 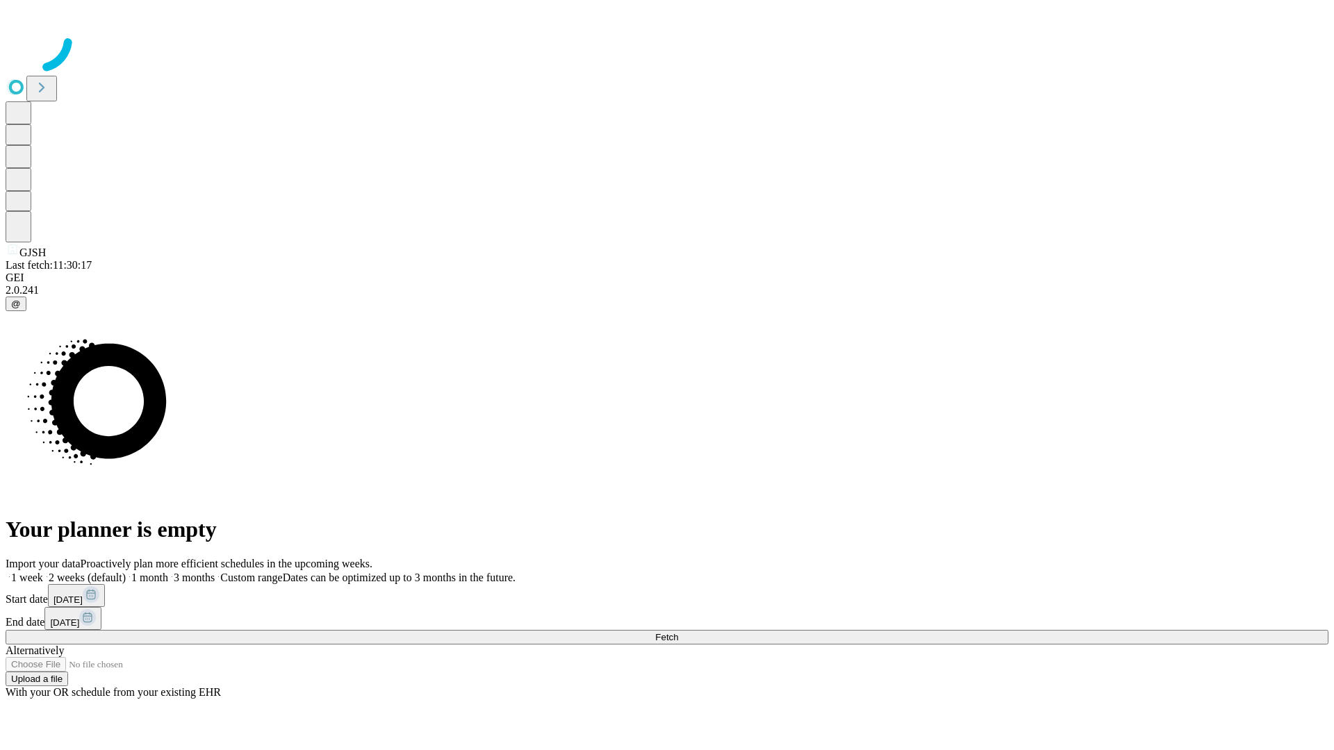 What do you see at coordinates (399, 577) in the screenshot?
I see `span: Dates can be optimized up to 3 months in the future.` at bounding box center [399, 577].